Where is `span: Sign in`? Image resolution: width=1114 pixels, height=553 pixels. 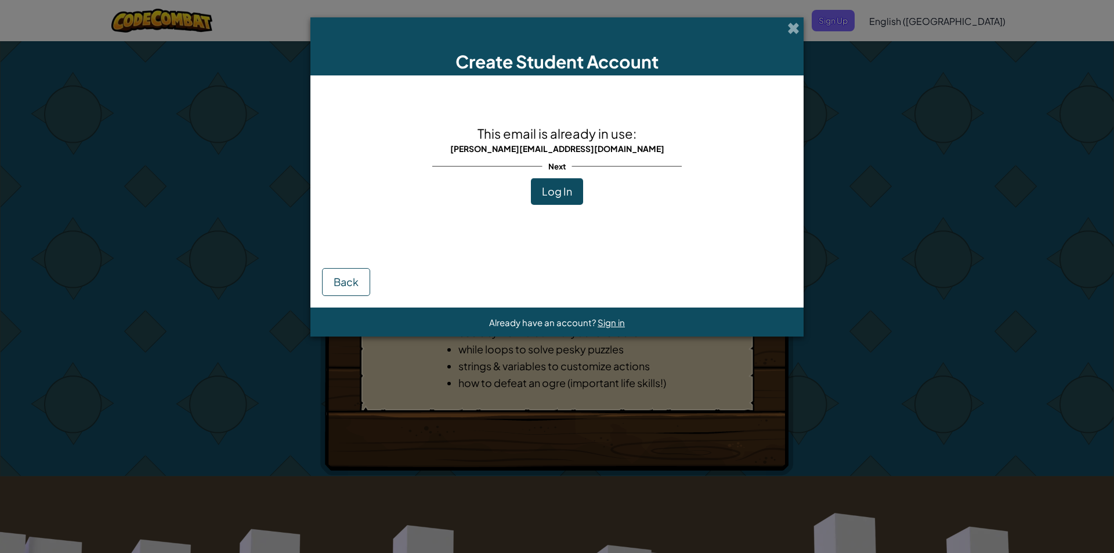
span: Sign in is located at coordinates (611, 322).